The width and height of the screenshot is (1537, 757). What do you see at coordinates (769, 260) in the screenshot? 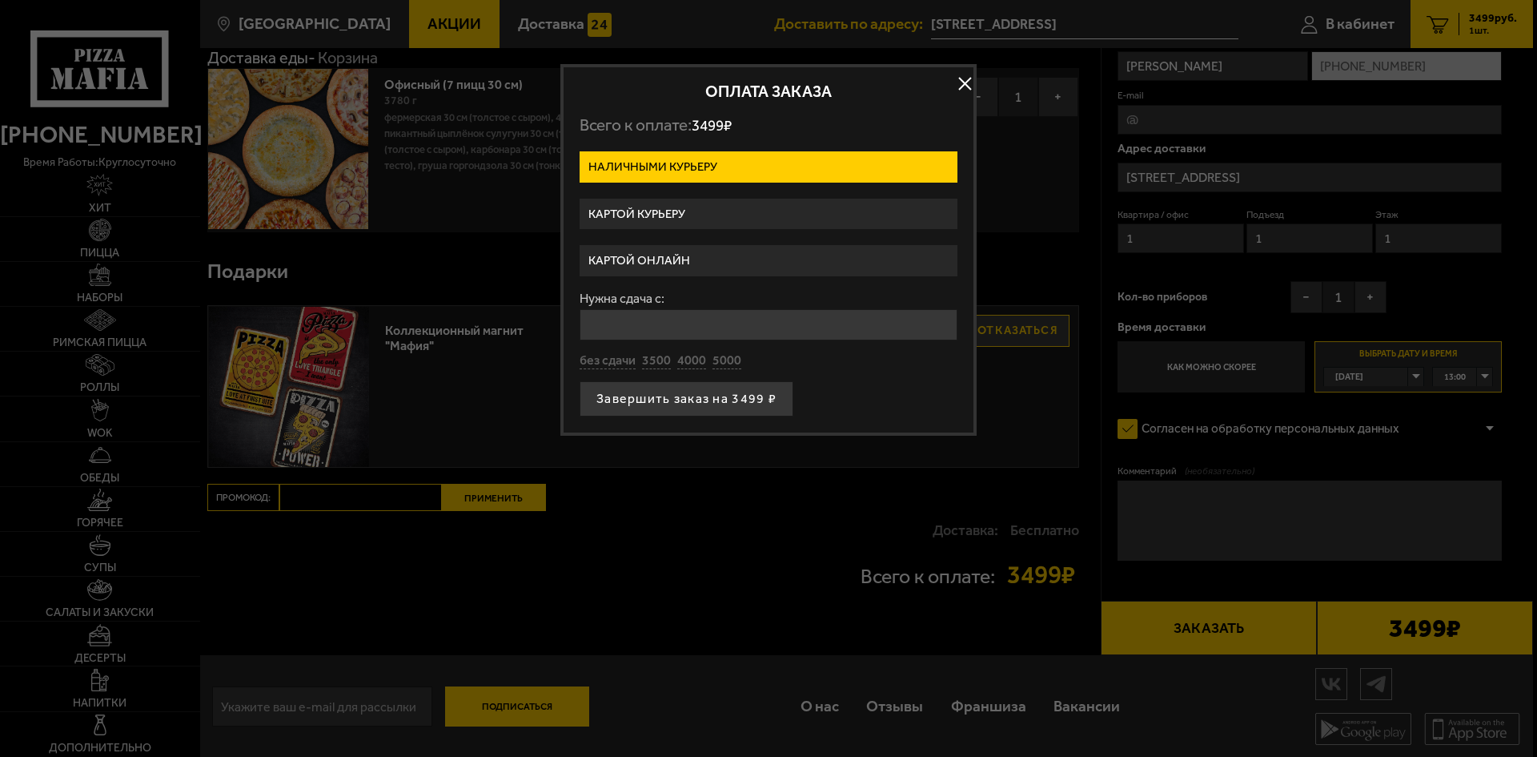
I see `label: Картой онлайн` at bounding box center [769, 260].